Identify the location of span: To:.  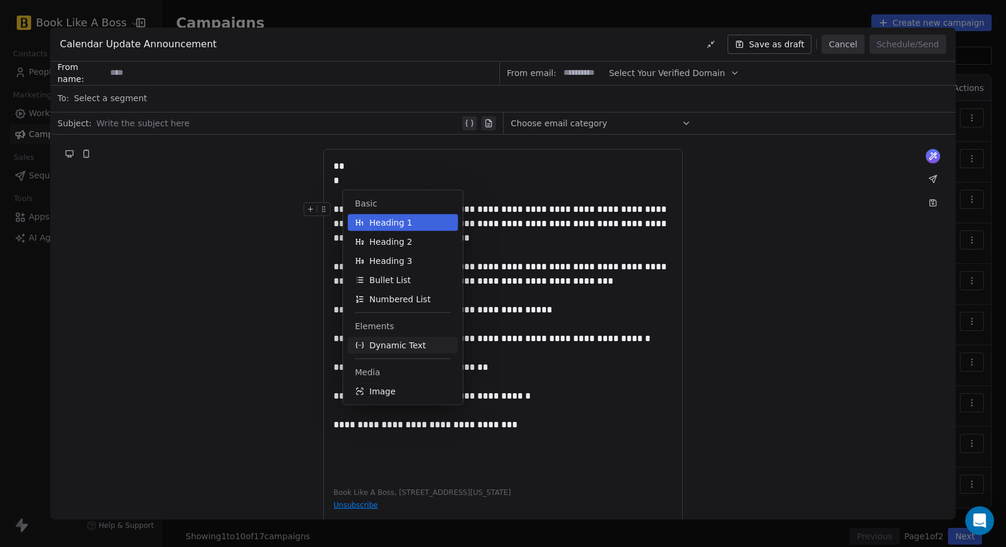
(63, 98).